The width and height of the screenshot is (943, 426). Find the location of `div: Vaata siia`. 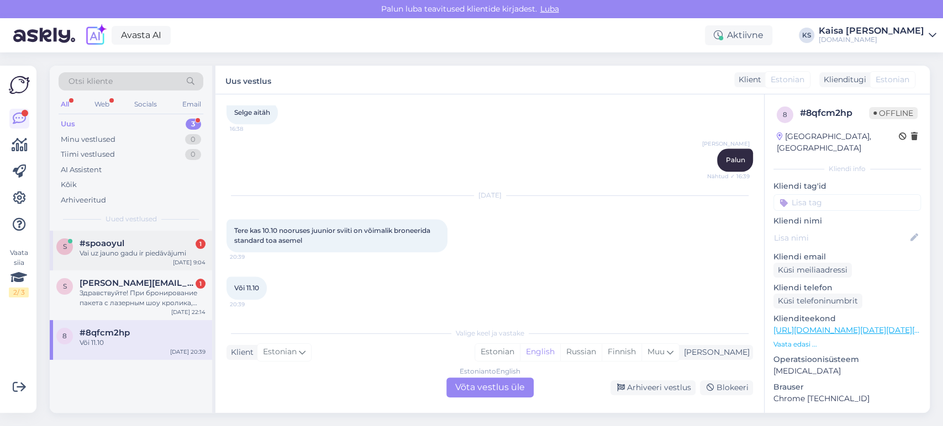

div: Vaata siia is located at coordinates (19, 273).